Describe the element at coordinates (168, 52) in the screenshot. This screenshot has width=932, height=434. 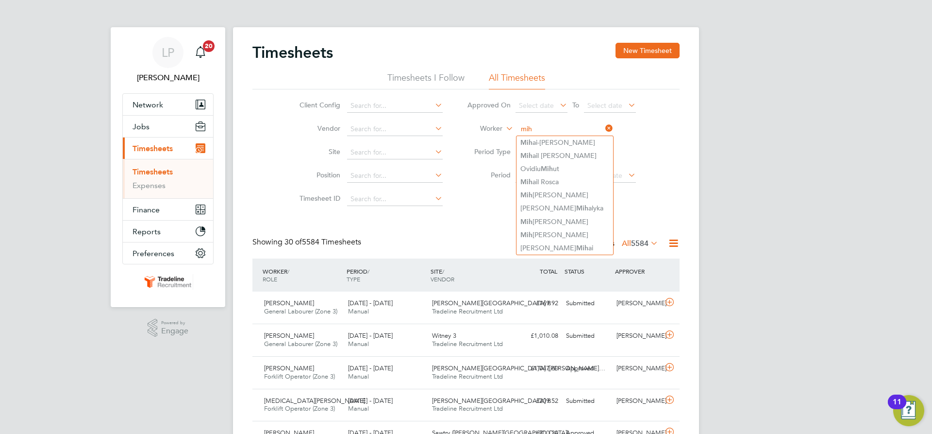
I see `span: LP` at that location.